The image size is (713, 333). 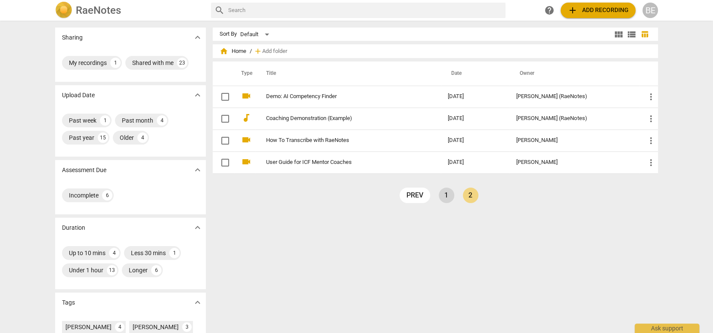 I want to click on input: Search, so click(x=365, y=10).